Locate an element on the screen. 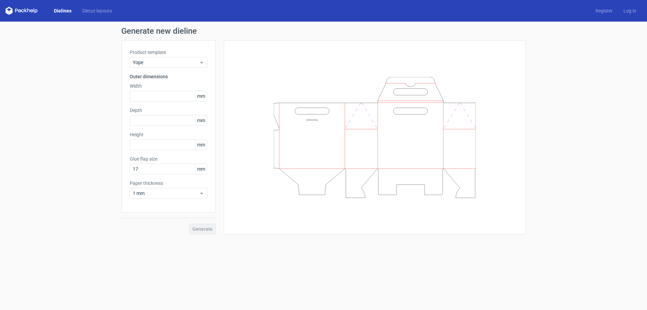  h3: Outer dimensions is located at coordinates (169, 77).